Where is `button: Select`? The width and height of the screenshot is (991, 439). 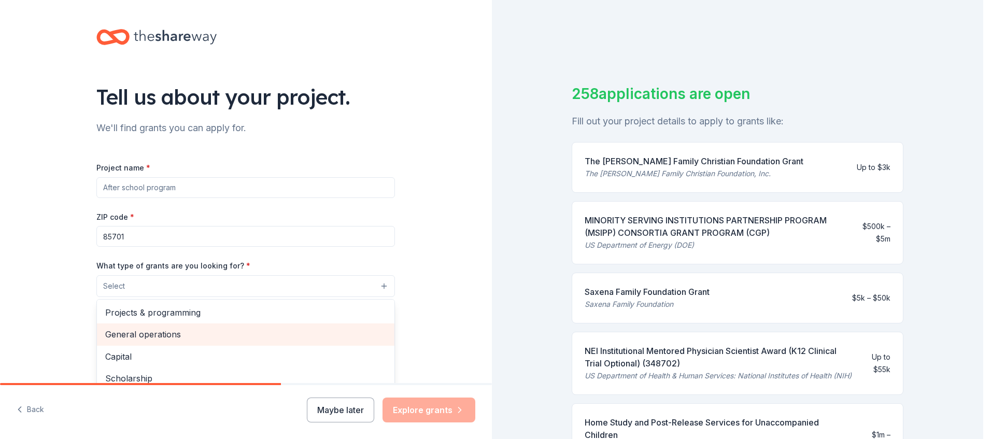 button: Select is located at coordinates (246, 286).